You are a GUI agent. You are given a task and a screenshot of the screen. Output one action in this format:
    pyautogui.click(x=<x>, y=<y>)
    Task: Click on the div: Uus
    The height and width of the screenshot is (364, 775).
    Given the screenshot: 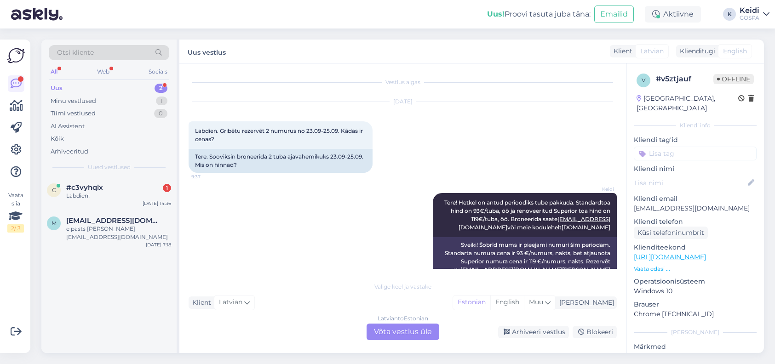 What is the action you would take?
    pyautogui.click(x=57, y=88)
    